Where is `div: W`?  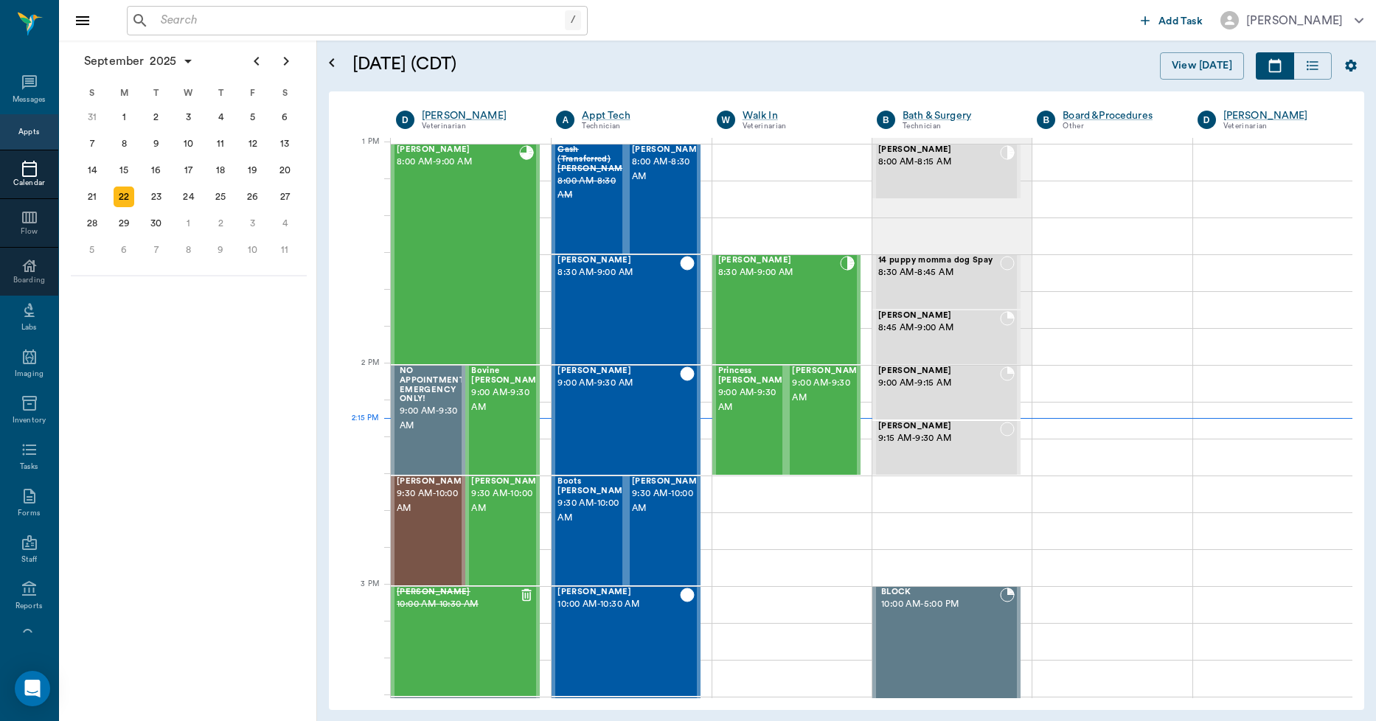 div: W is located at coordinates (726, 119).